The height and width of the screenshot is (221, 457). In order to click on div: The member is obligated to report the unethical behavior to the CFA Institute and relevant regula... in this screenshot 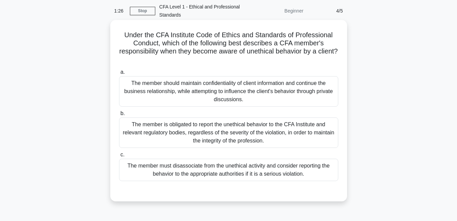, I will do `click(229, 133)`.